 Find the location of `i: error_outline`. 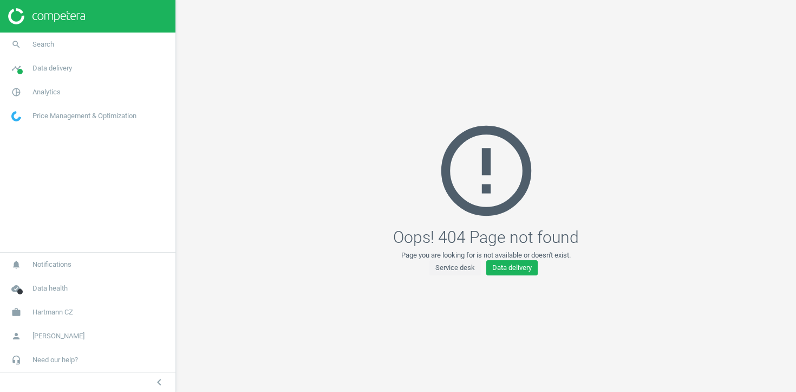

i: error_outline is located at coordinates (486, 171).